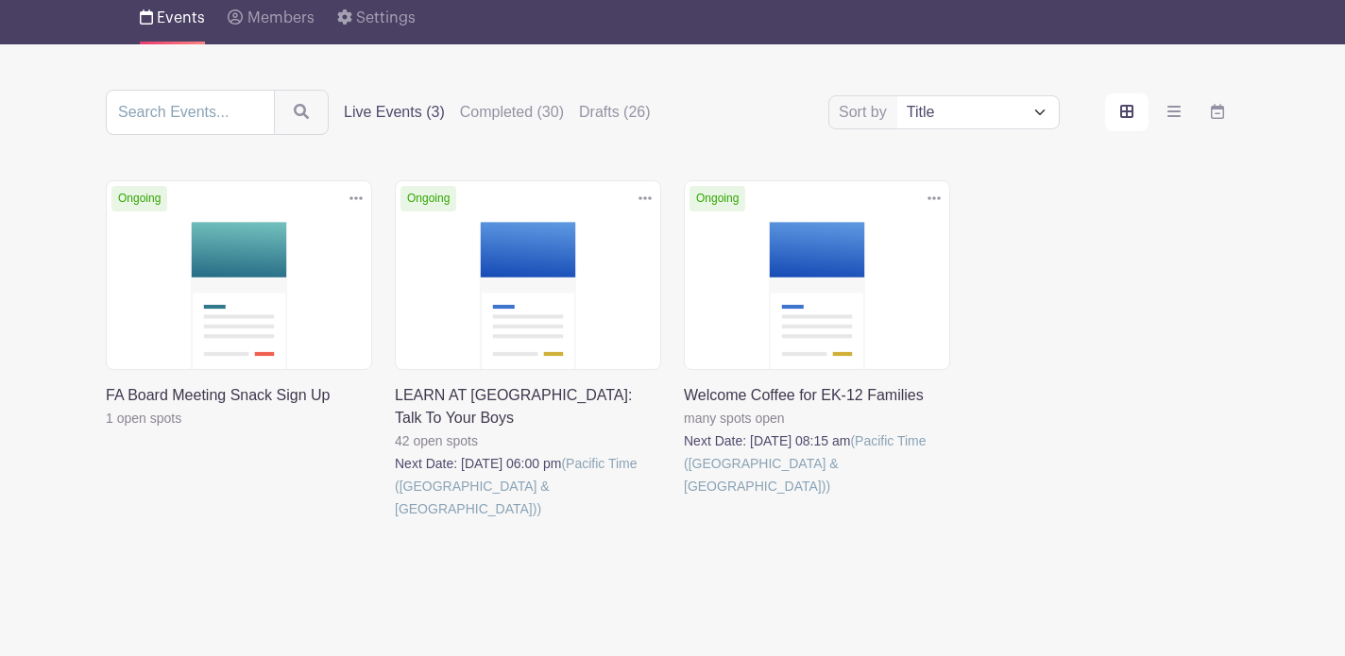 Image resolution: width=1345 pixels, height=656 pixels. What do you see at coordinates (280, 18) in the screenshot?
I see `span: Members` at bounding box center [280, 18].